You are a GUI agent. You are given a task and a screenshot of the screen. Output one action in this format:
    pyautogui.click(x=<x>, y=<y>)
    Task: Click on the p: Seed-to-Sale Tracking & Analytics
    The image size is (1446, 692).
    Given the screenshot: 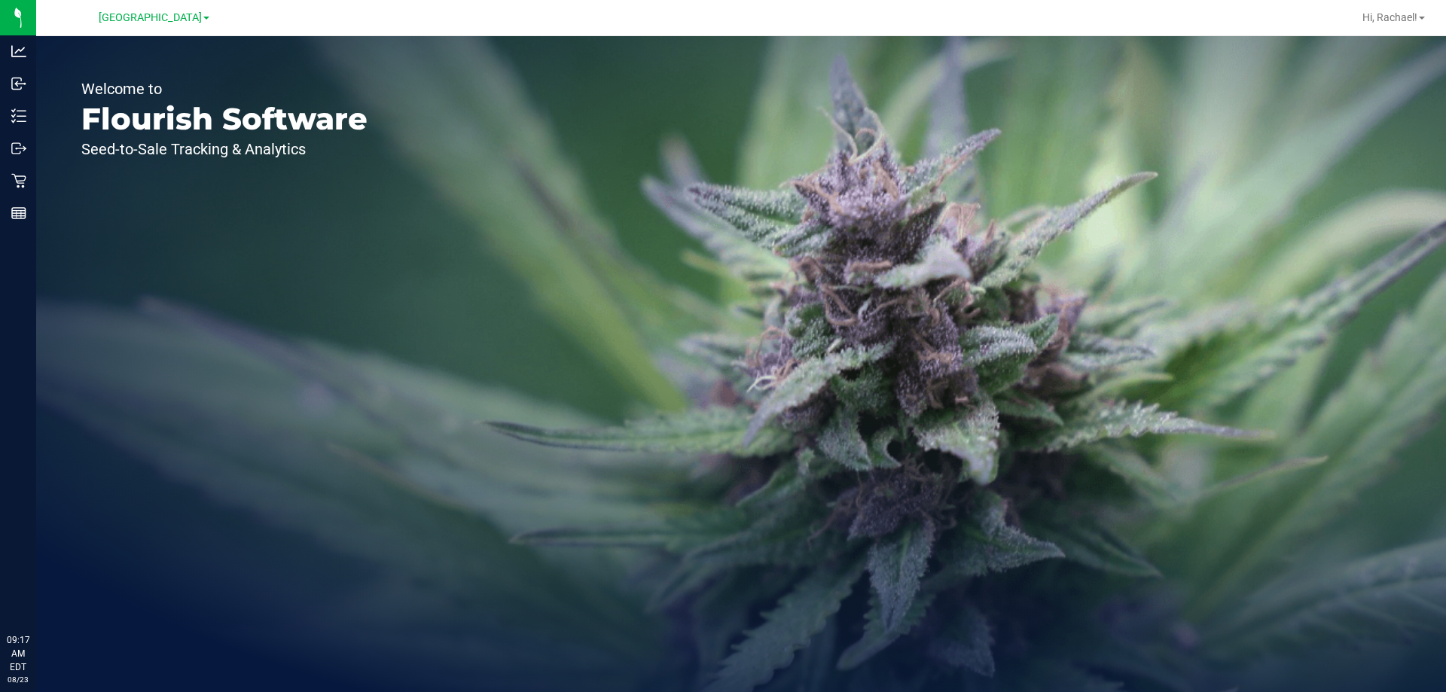 What is the action you would take?
    pyautogui.click(x=224, y=149)
    